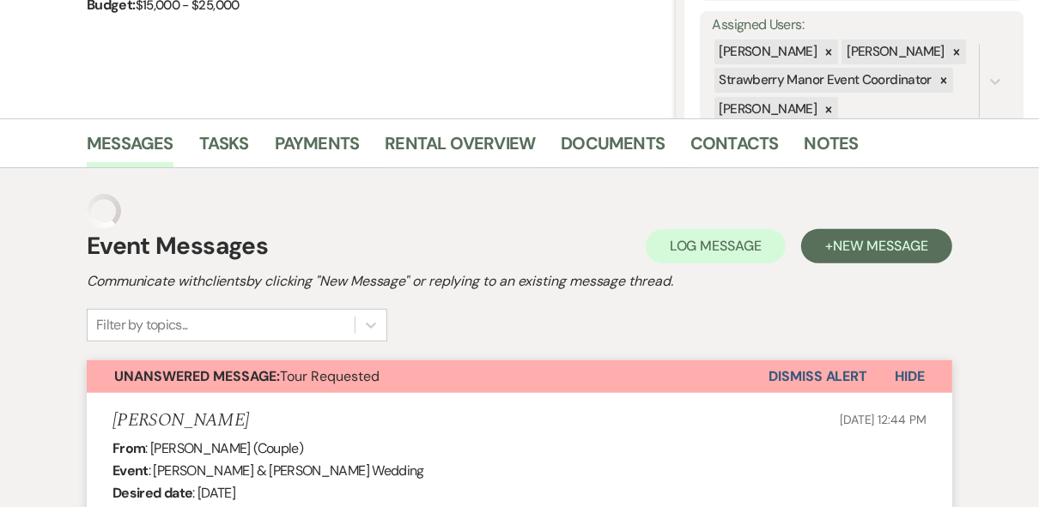  What do you see at coordinates (129, 448) in the screenshot?
I see `b: From` at bounding box center [129, 448].